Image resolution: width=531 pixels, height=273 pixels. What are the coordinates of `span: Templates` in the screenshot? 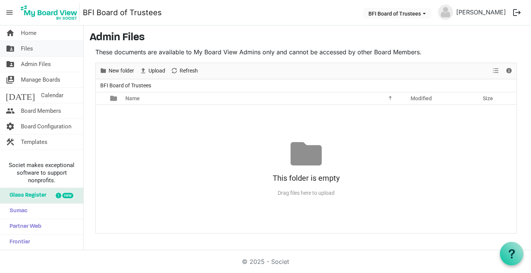 It's located at (34, 142).